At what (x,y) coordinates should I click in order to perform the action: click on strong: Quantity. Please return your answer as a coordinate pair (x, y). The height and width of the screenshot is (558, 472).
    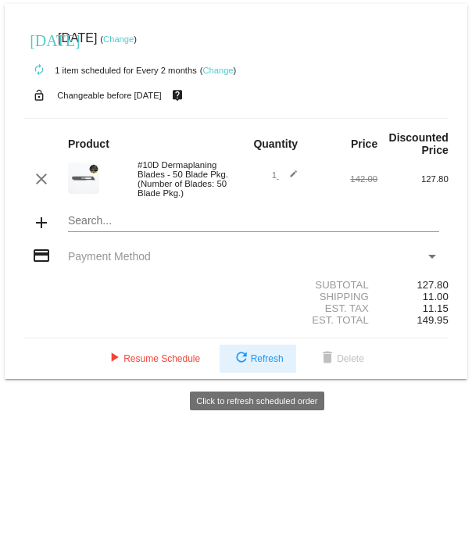
    Looking at the image, I should click on (275, 144).